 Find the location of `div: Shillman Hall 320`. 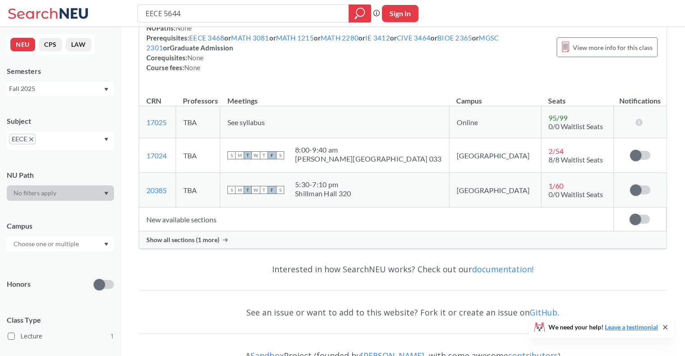

div: Shillman Hall 320 is located at coordinates (323, 194).